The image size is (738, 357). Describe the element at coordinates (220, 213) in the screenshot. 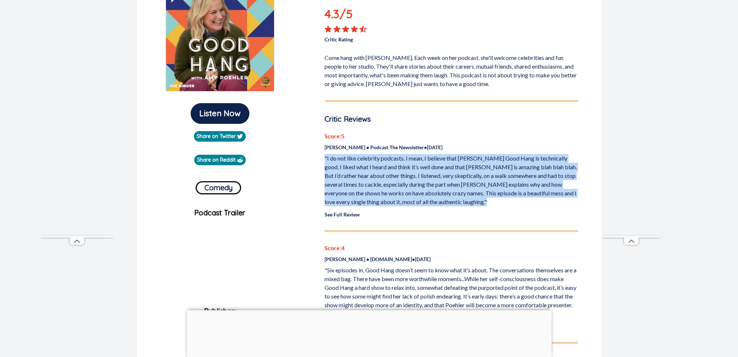

I see `p: Podcast Trailer` at that location.